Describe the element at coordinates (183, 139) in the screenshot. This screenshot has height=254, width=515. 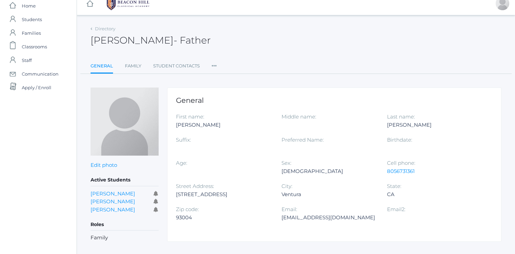
I see `label: Suffix:` at that location.